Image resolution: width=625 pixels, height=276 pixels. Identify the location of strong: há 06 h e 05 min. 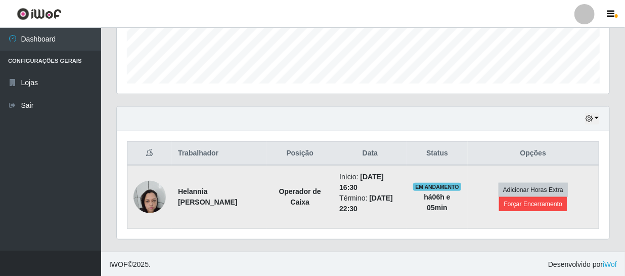
(437, 202).